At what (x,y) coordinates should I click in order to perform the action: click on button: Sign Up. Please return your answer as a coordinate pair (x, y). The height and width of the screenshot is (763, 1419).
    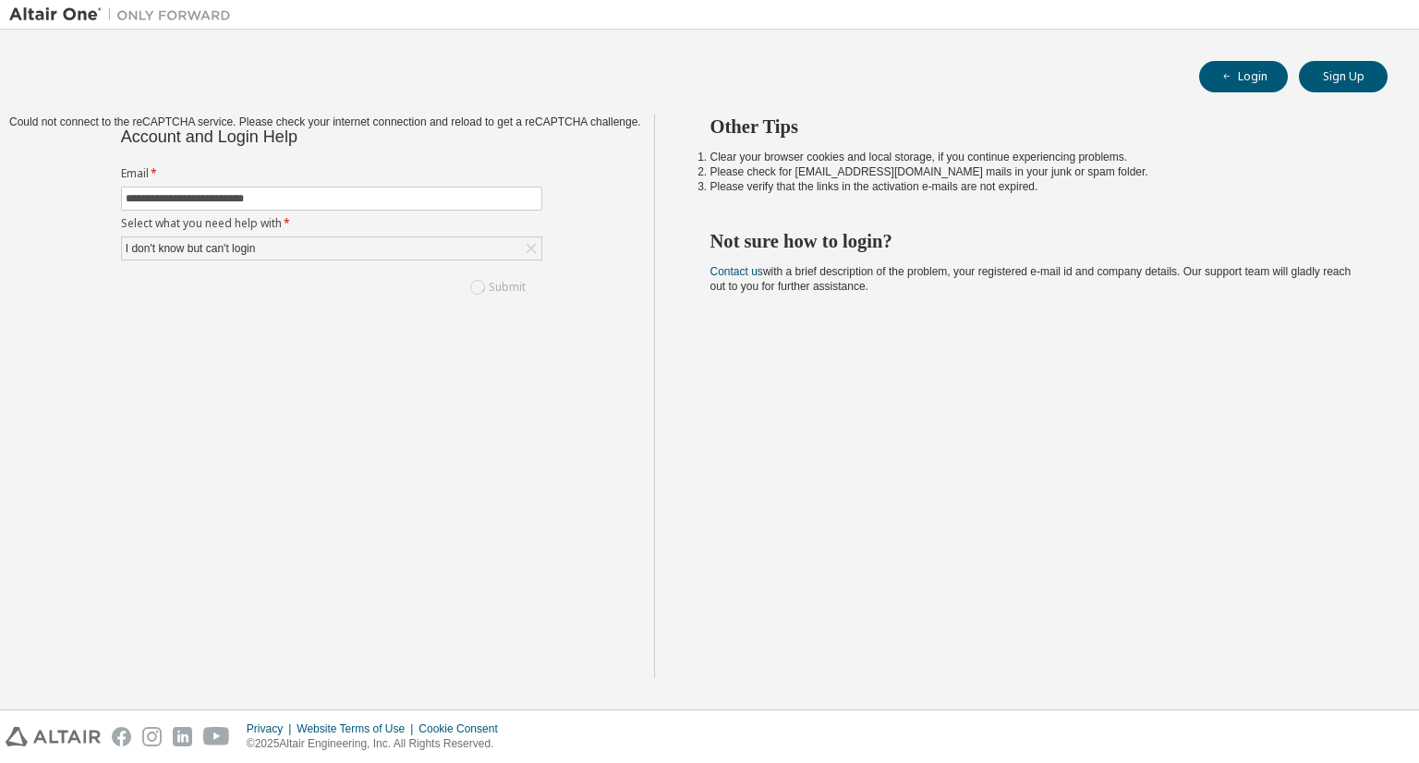
    Looking at the image, I should click on (1344, 77).